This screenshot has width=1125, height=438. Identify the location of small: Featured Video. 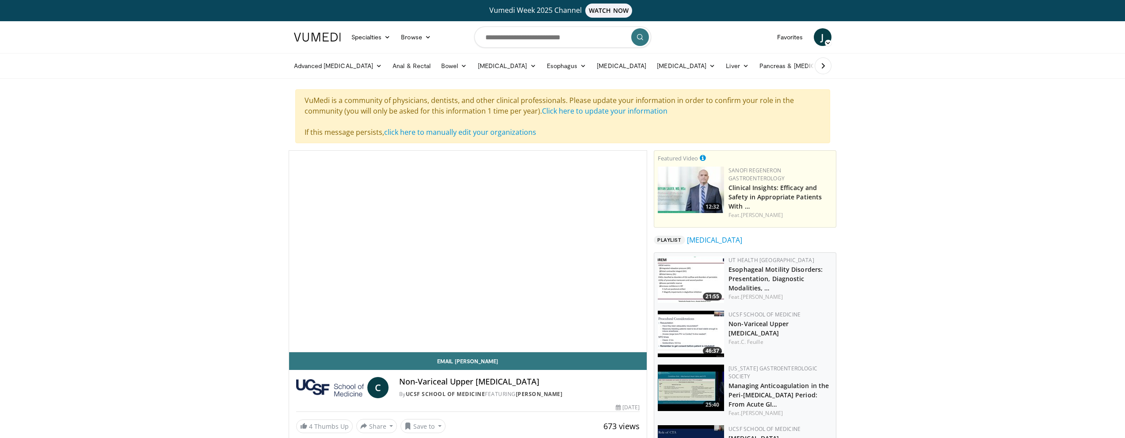
(678, 158).